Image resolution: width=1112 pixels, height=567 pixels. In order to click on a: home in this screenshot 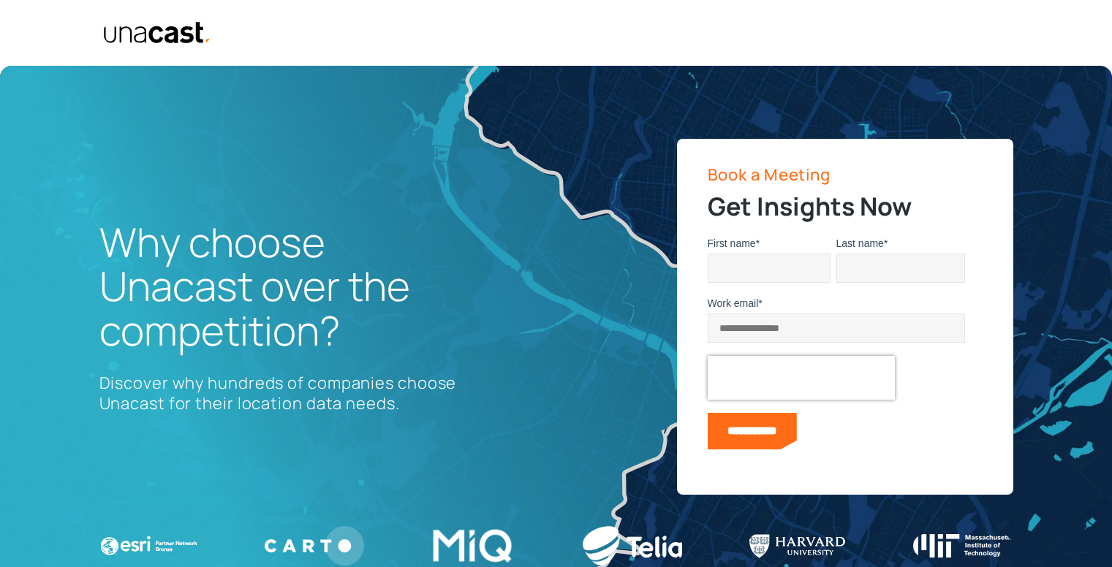, I will do `click(154, 33)`.